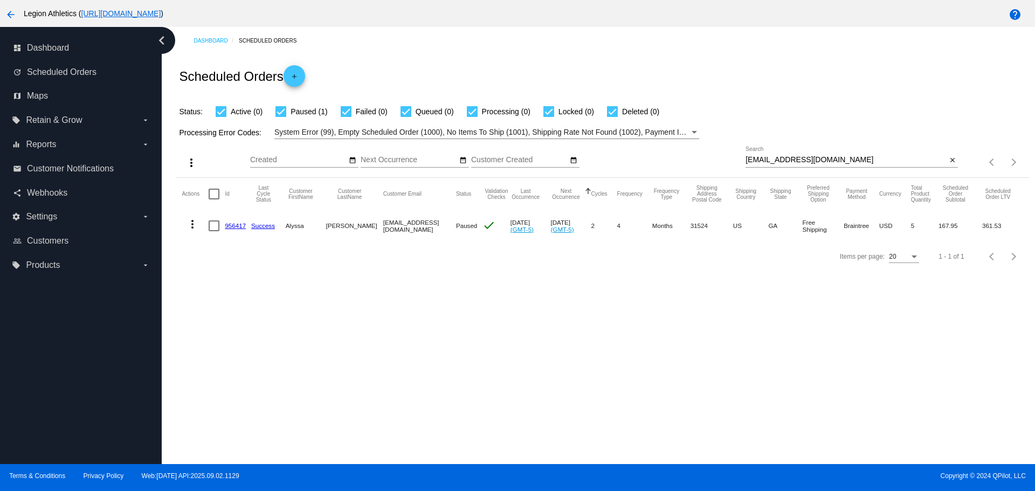 The width and height of the screenshot is (1035, 491). I want to click on button: Change sorting for Id, so click(227, 194).